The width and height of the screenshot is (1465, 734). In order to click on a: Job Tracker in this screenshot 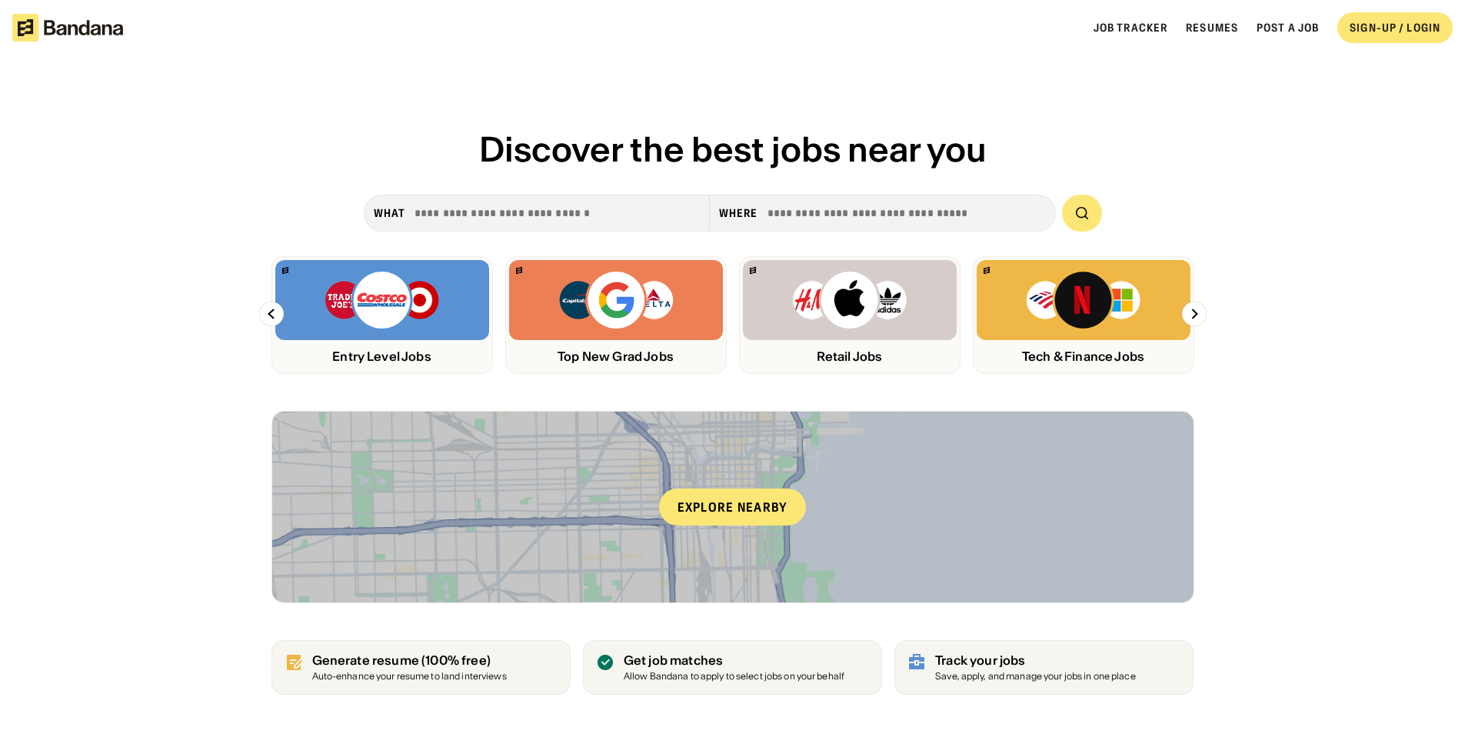, I will do `click(1131, 28)`.